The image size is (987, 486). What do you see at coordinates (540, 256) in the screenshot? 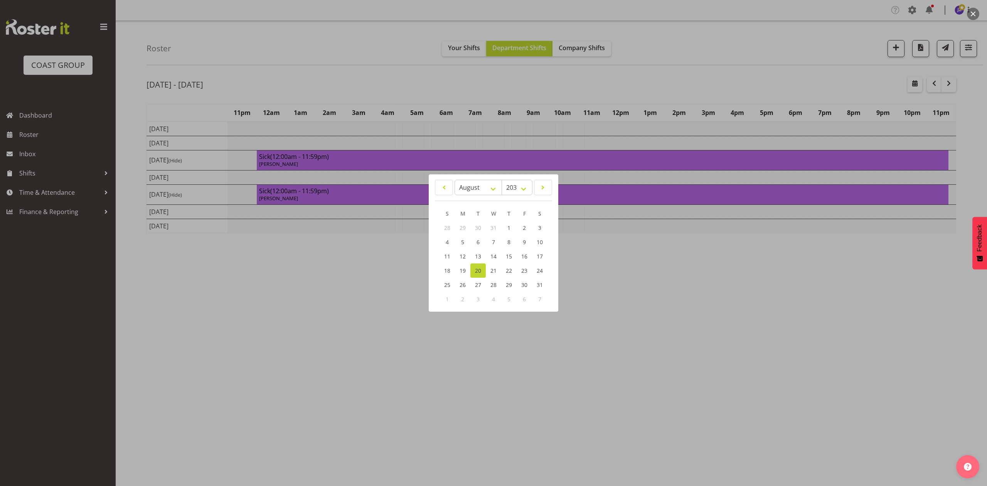
I see `span: 17` at bounding box center [540, 256].